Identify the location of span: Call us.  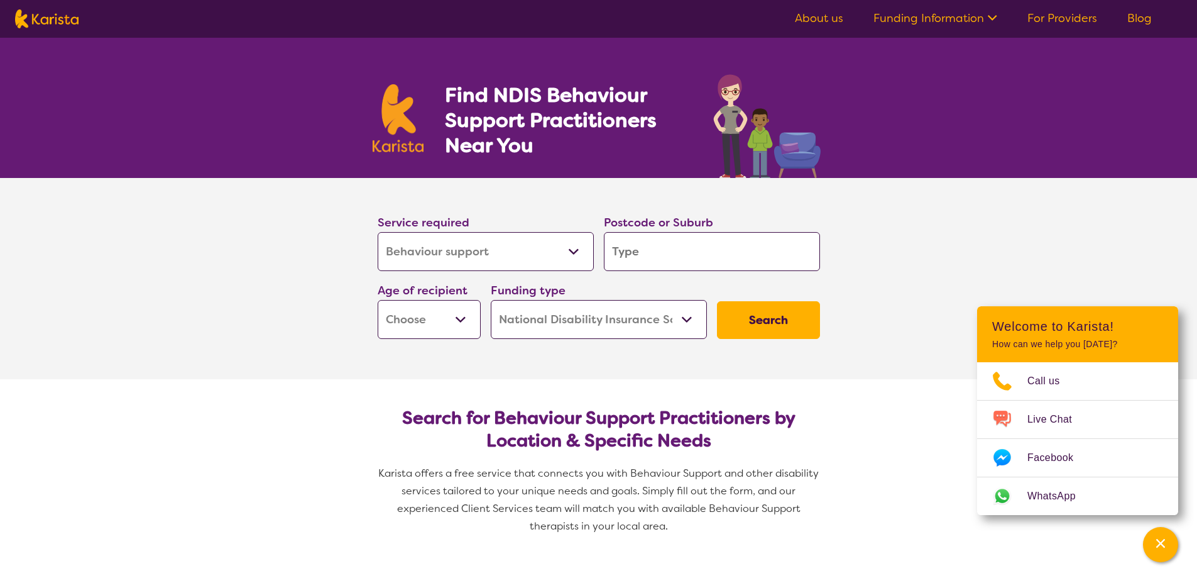
(1051, 381).